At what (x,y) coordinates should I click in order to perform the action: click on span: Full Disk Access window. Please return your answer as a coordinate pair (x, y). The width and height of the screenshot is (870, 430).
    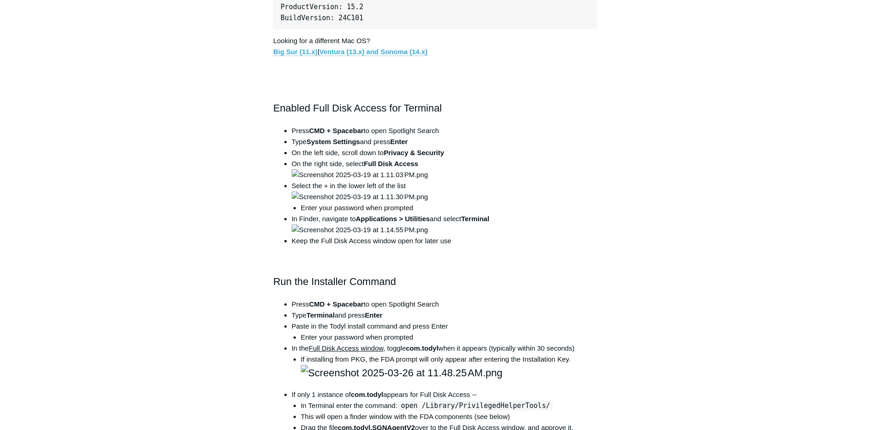
    Looking at the image, I should click on (346, 348).